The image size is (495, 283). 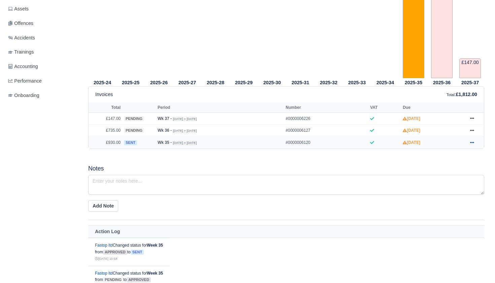 I want to click on th: 2025-33, so click(x=357, y=82).